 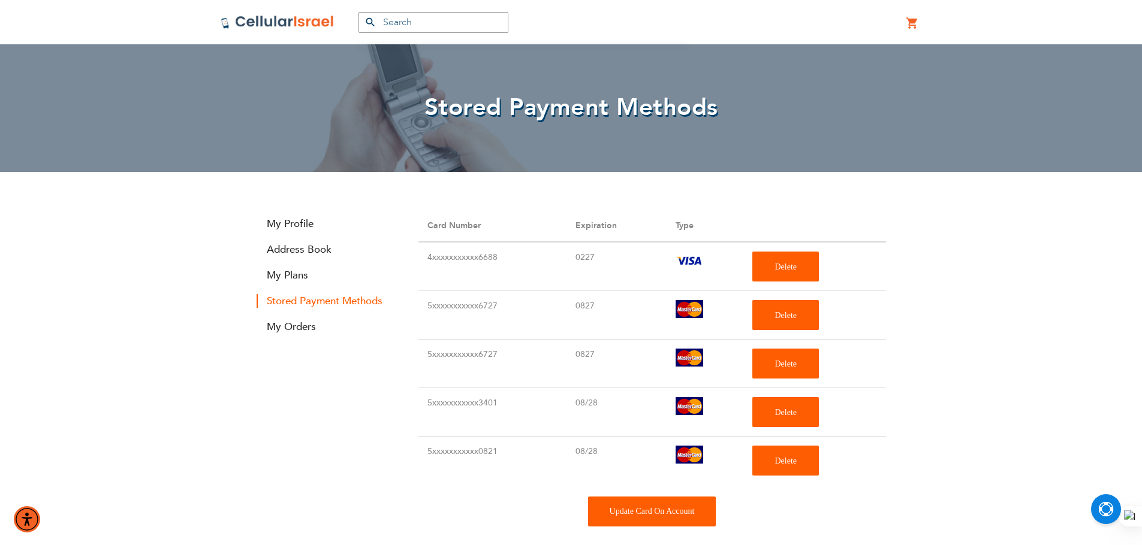 What do you see at coordinates (27, 520) in the screenshot?
I see `div: Accessibility Menu` at bounding box center [27, 520].